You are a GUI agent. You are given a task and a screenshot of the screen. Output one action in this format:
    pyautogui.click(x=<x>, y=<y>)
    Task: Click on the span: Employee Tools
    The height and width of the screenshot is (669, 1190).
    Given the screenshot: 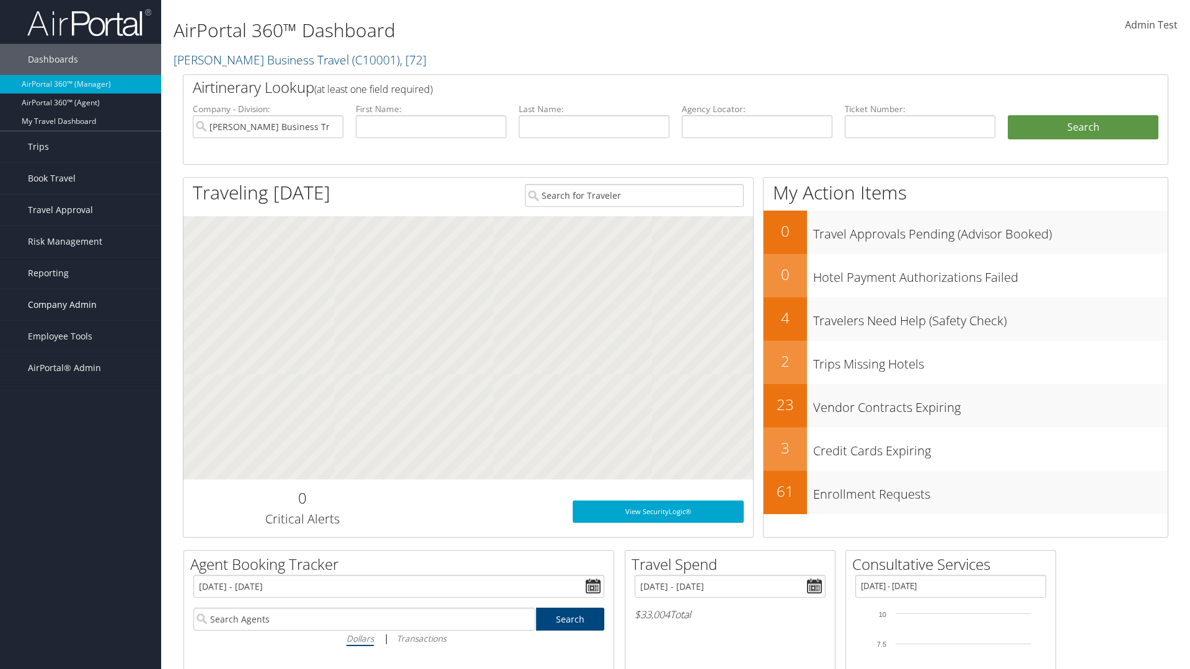 What is the action you would take?
    pyautogui.click(x=60, y=337)
    